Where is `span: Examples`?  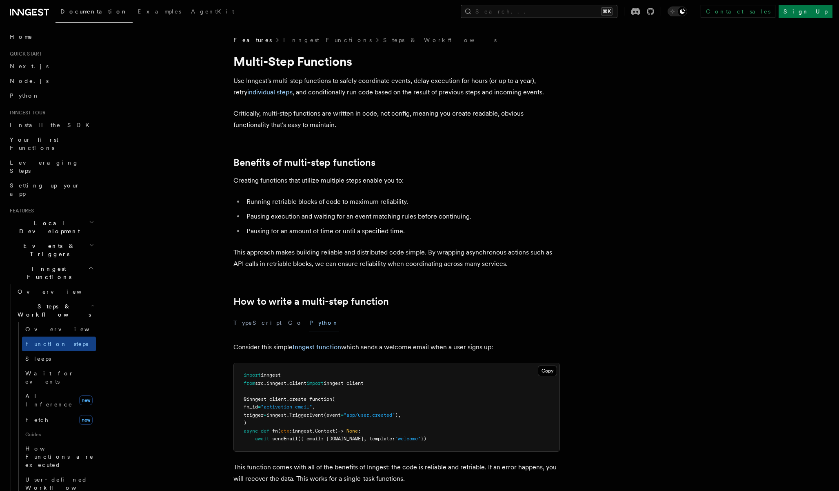
span: Examples is located at coordinates (159, 11).